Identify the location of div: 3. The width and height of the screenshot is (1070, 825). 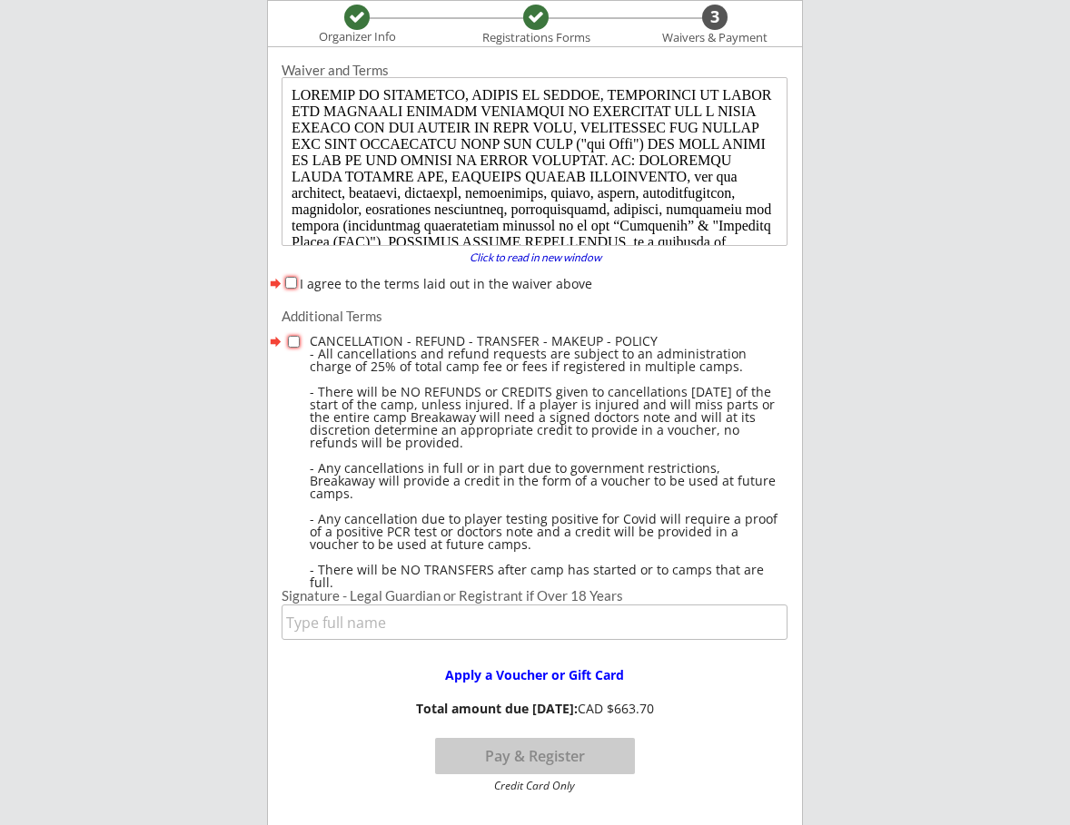
(715, 17).